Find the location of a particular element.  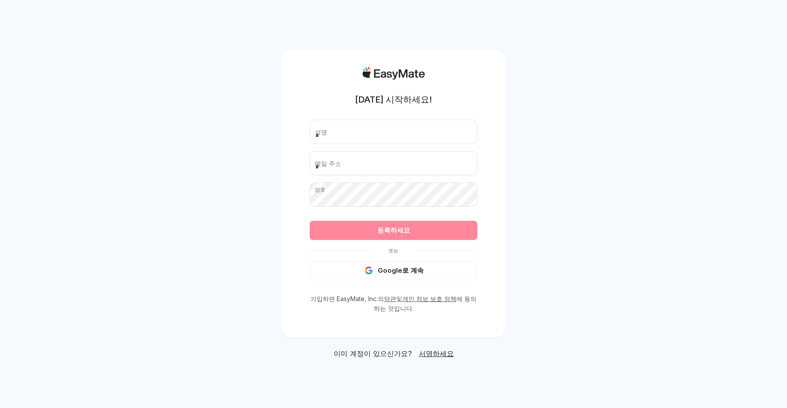

a: 서명하세요 is located at coordinates (436, 354).